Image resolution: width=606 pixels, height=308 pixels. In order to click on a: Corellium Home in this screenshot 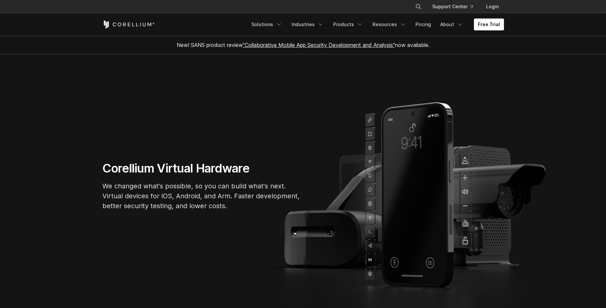, I will do `click(129, 24)`.